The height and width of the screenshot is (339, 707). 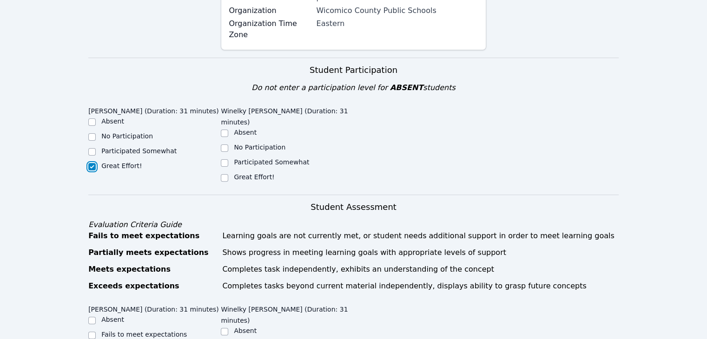 I want to click on div: Meets expectations, so click(x=152, y=270).